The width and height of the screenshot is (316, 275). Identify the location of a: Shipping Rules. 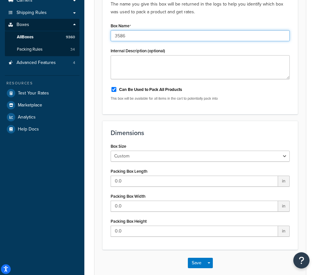
(42, 13).